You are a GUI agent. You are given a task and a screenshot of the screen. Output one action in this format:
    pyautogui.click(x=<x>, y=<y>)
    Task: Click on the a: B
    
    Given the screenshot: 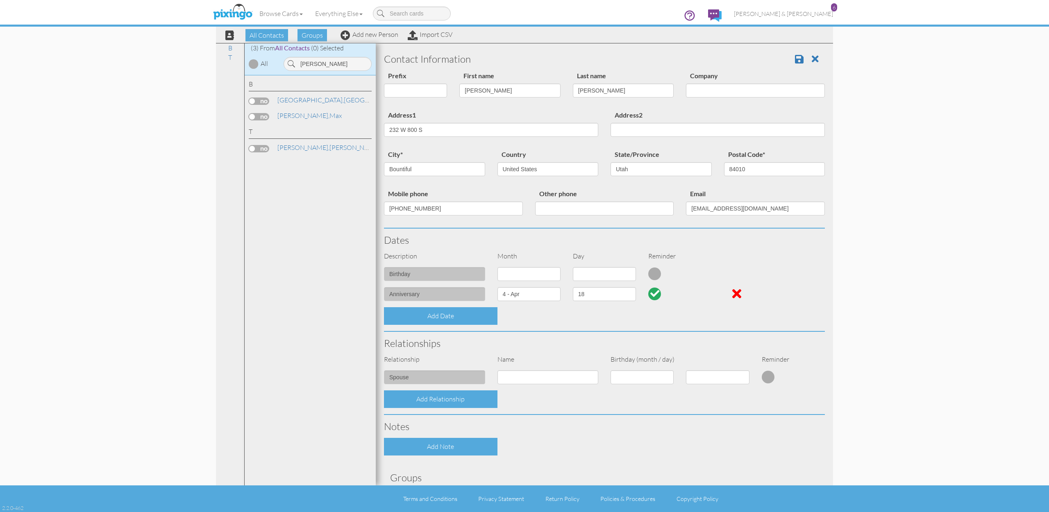 What is the action you would take?
    pyautogui.click(x=230, y=48)
    